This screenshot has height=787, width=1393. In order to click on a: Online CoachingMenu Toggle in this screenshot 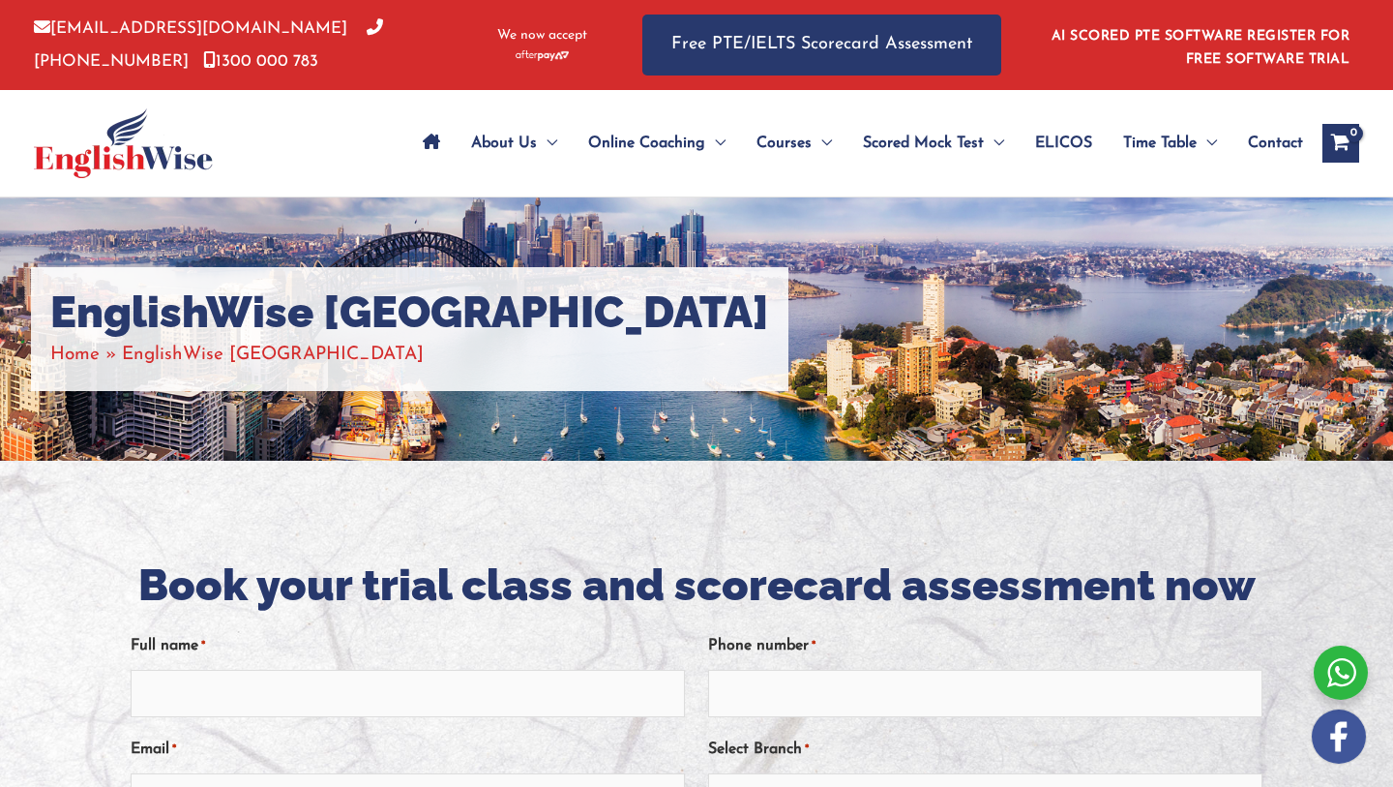, I will do `click(657, 143)`.